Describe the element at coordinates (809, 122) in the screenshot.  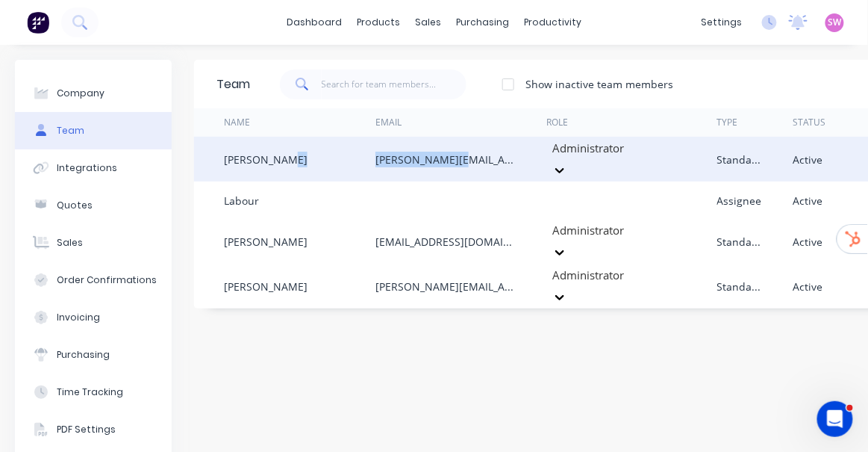
I see `div: Status` at that location.